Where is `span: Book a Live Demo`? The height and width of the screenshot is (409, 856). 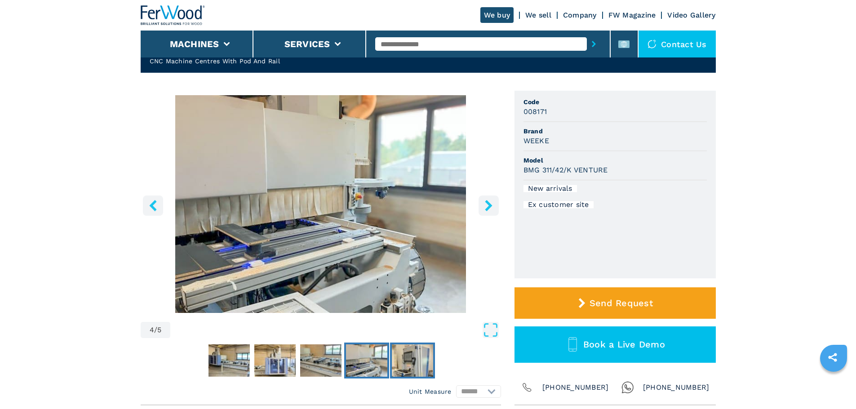 span: Book a Live Demo is located at coordinates (624, 345).